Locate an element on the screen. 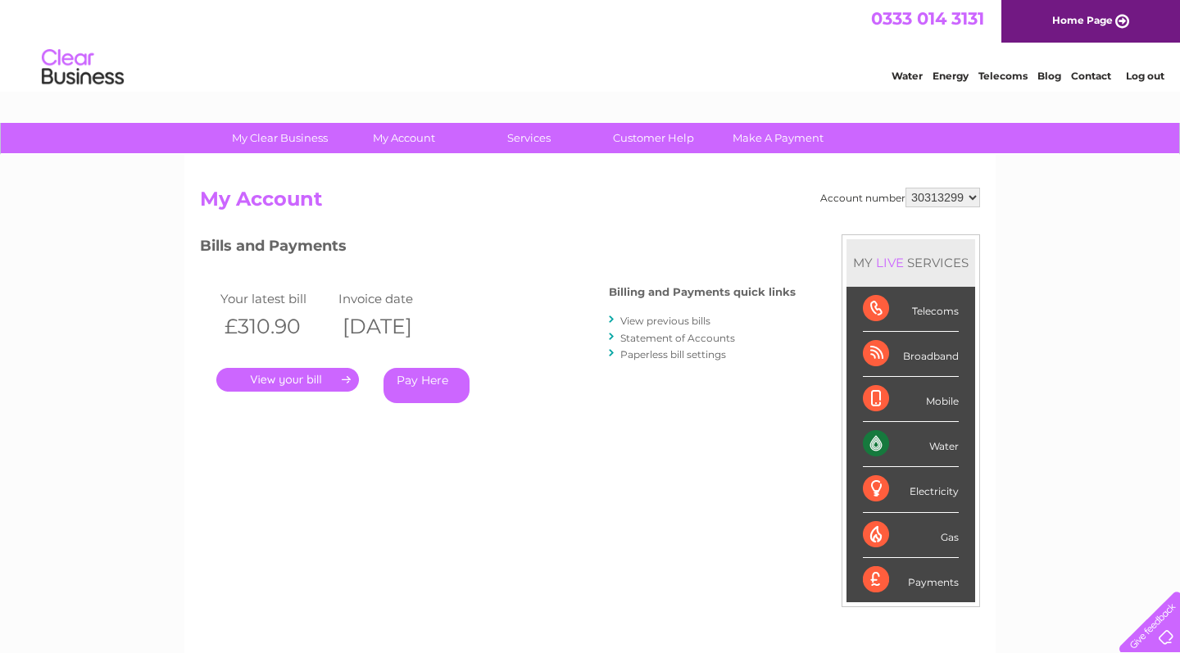  h3: Bills and Payments is located at coordinates (497, 248).